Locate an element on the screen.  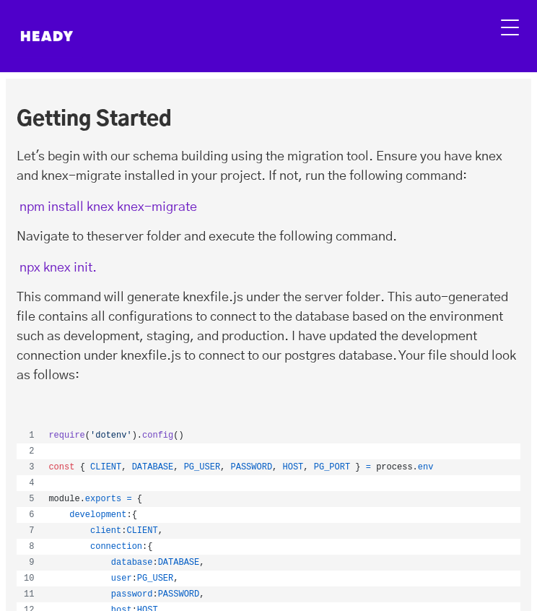
span: config is located at coordinates (157, 435).